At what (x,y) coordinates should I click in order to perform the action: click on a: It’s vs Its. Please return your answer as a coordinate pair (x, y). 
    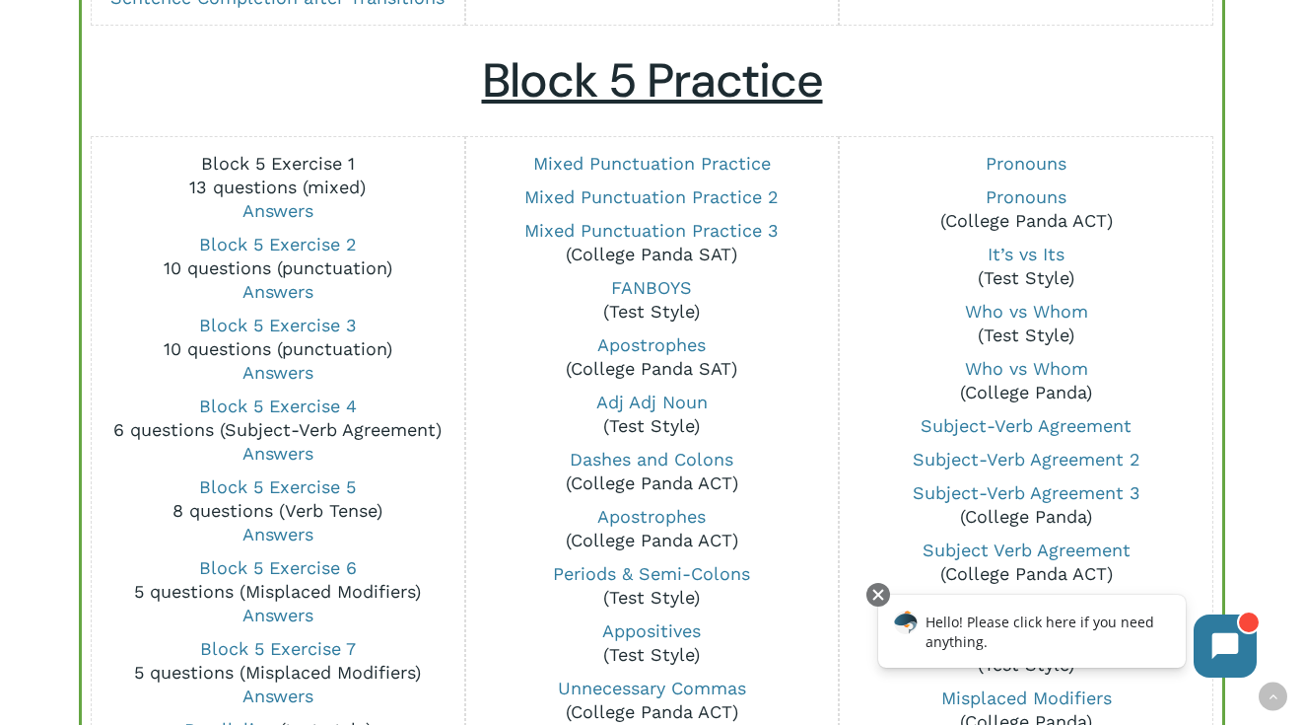
    Looking at the image, I should click on (1026, 253).